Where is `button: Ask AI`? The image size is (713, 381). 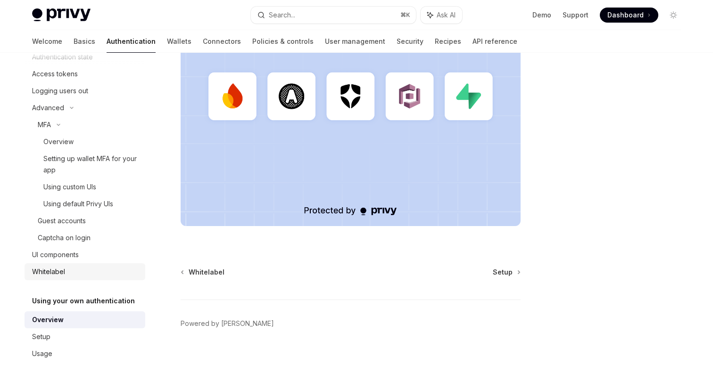
button: Ask AI is located at coordinates (441, 15).